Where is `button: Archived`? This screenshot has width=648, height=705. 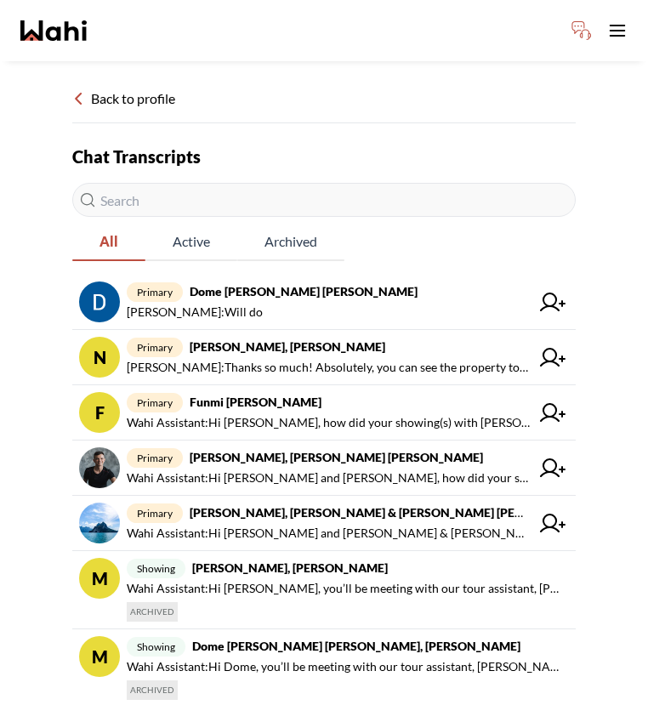
button: Archived is located at coordinates (291, 242).